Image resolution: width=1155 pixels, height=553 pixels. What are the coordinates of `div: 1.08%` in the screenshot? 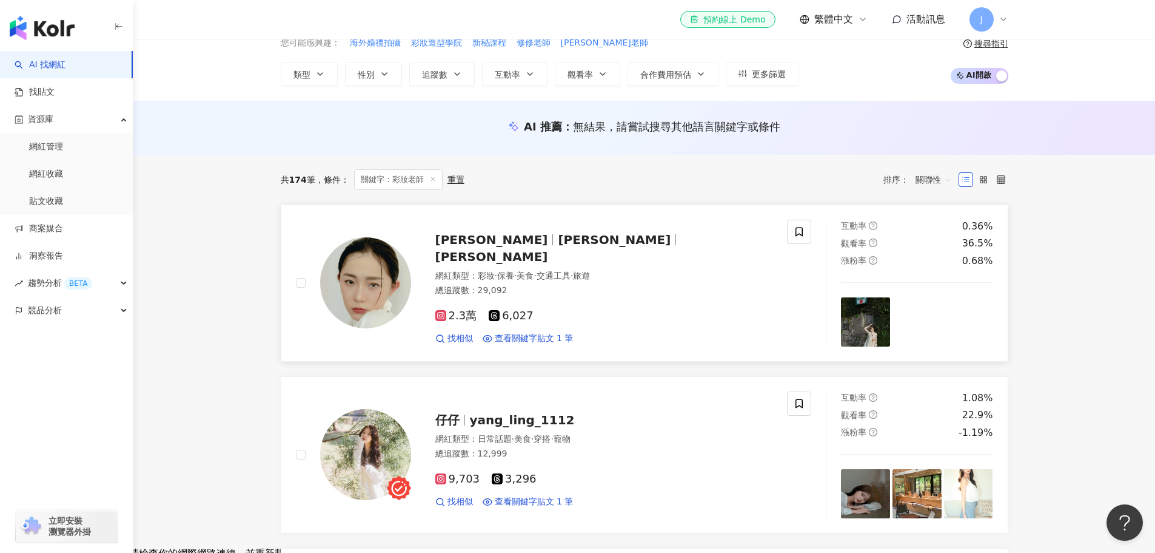 It's located at (978, 398).